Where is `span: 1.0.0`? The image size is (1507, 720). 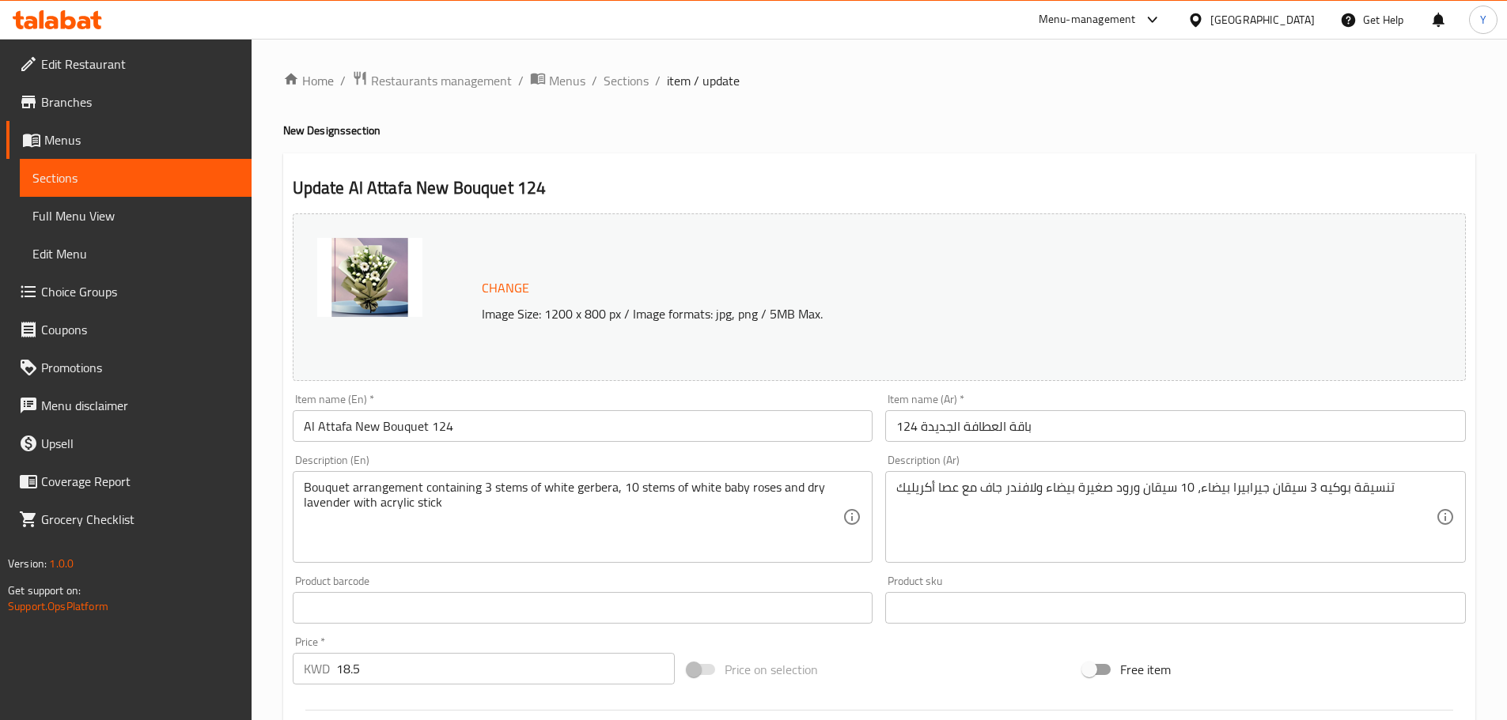 span: 1.0.0 is located at coordinates (61, 564).